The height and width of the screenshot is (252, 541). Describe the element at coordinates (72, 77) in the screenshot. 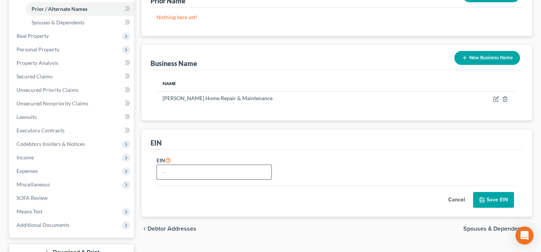

I see `a: Secured Claims` at that location.